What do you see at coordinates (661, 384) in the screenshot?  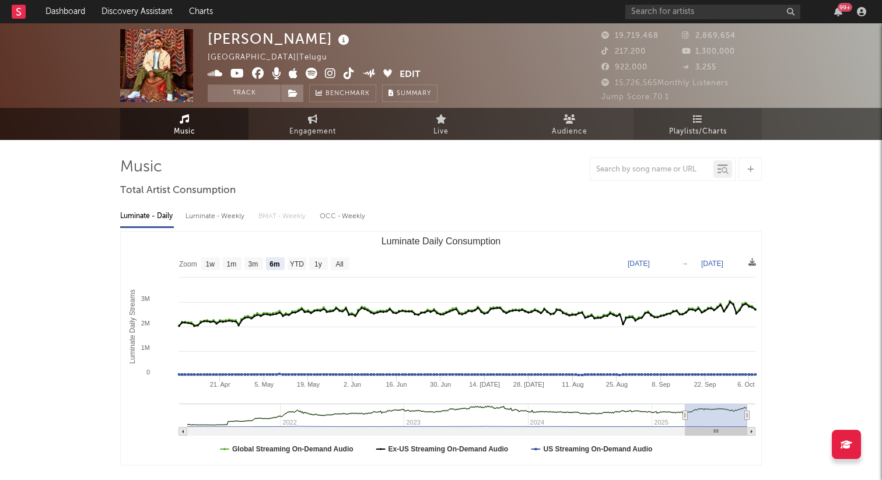 I see `text: 8. Sep` at bounding box center [661, 384].